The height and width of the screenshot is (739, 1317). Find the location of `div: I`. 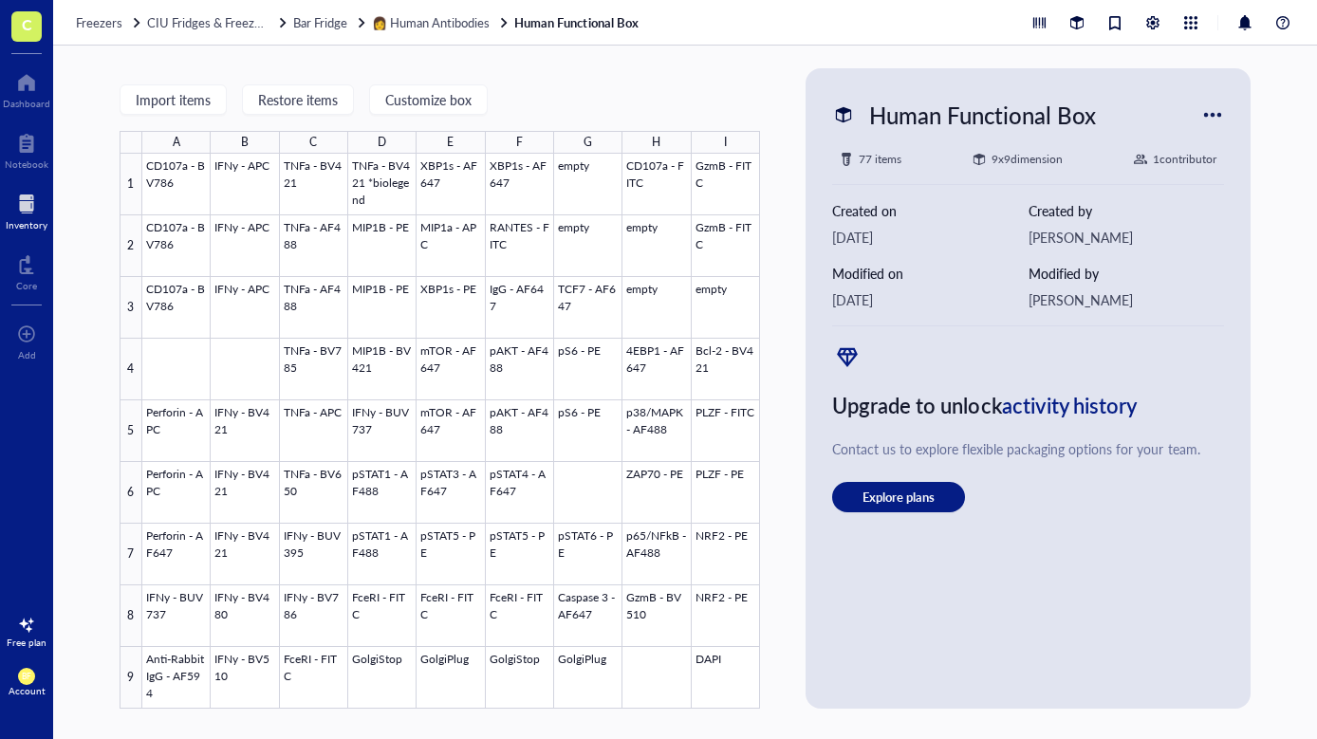

div: I is located at coordinates (725, 142).